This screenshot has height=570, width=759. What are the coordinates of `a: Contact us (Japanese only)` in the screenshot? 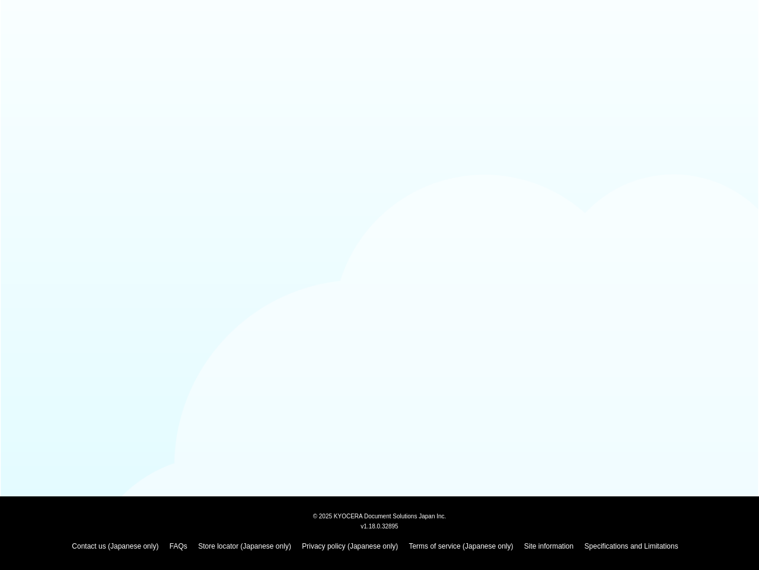 It's located at (115, 546).